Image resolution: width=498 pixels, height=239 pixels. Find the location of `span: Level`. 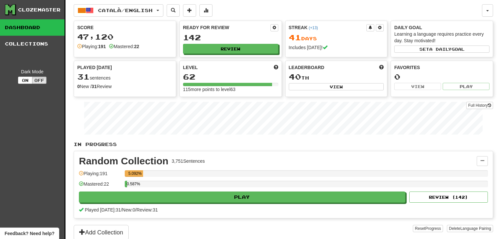

span: Level is located at coordinates (190, 67).